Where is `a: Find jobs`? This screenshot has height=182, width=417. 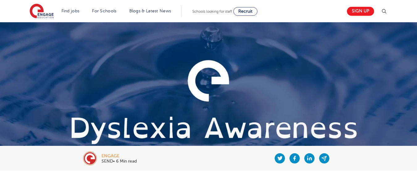
a: Find jobs is located at coordinates (70, 11).